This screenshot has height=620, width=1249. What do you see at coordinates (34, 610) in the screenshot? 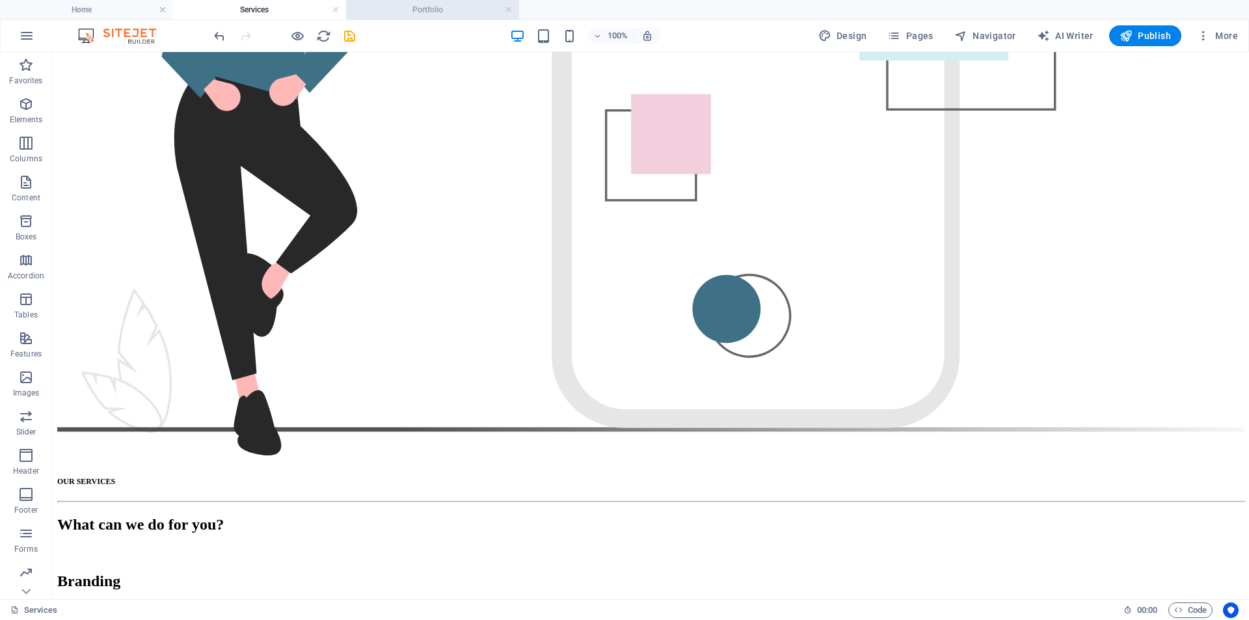
I see `a: Click to cancel selection. Double-click to open Pages` at bounding box center [34, 610].